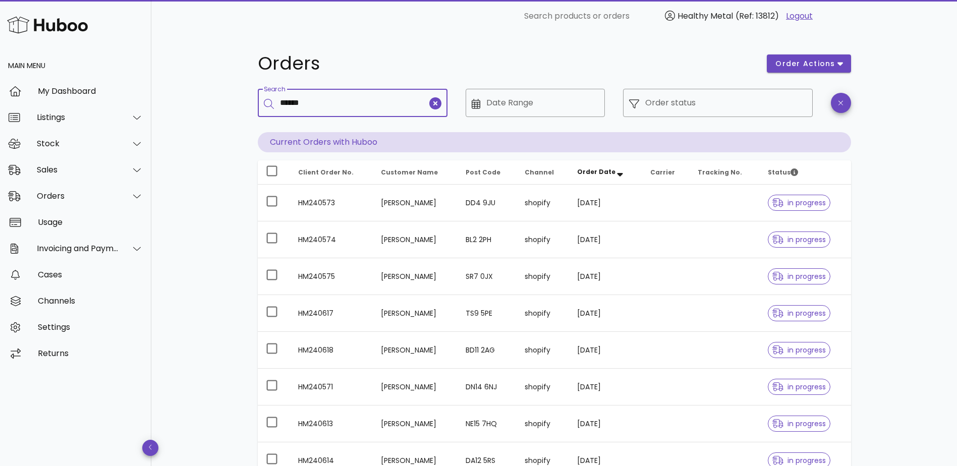 The width and height of the screenshot is (957, 466). I want to click on td: DD4 9JU, so click(487, 203).